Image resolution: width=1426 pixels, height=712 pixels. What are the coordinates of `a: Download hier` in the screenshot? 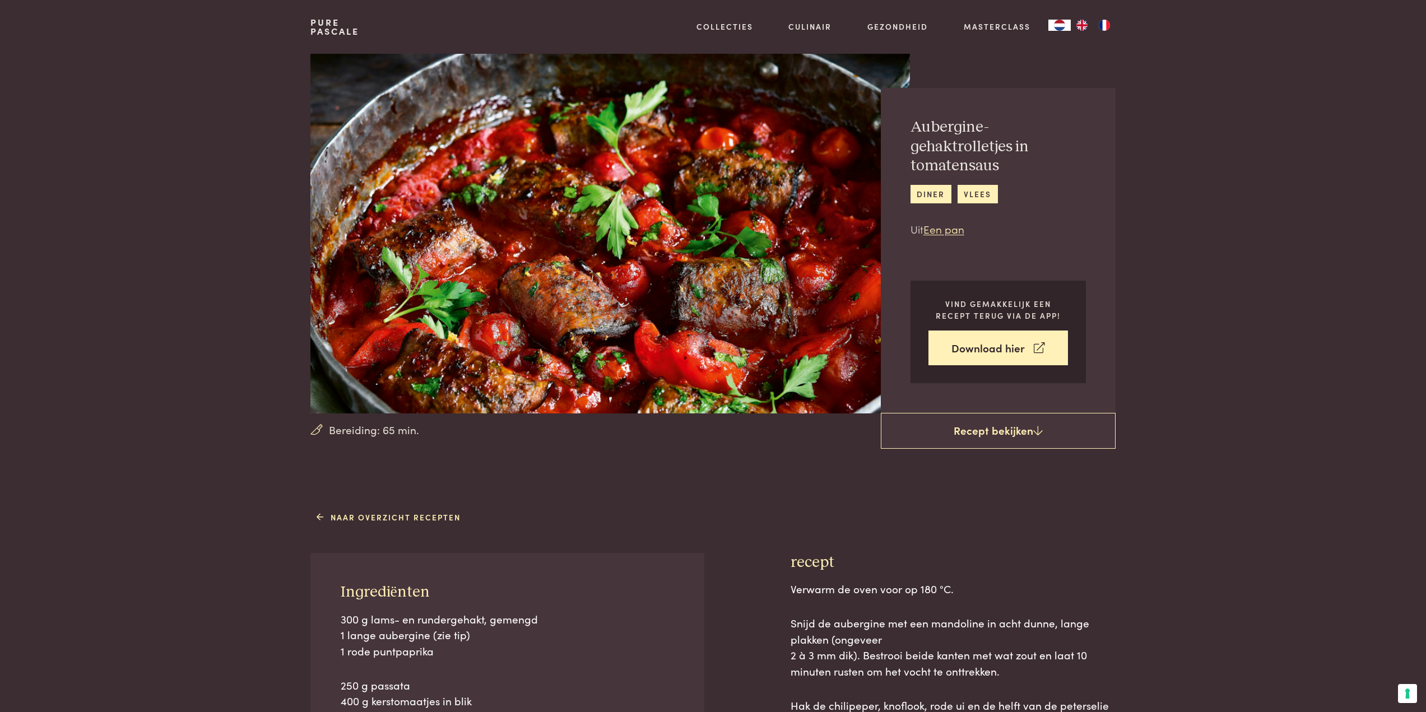 It's located at (998, 348).